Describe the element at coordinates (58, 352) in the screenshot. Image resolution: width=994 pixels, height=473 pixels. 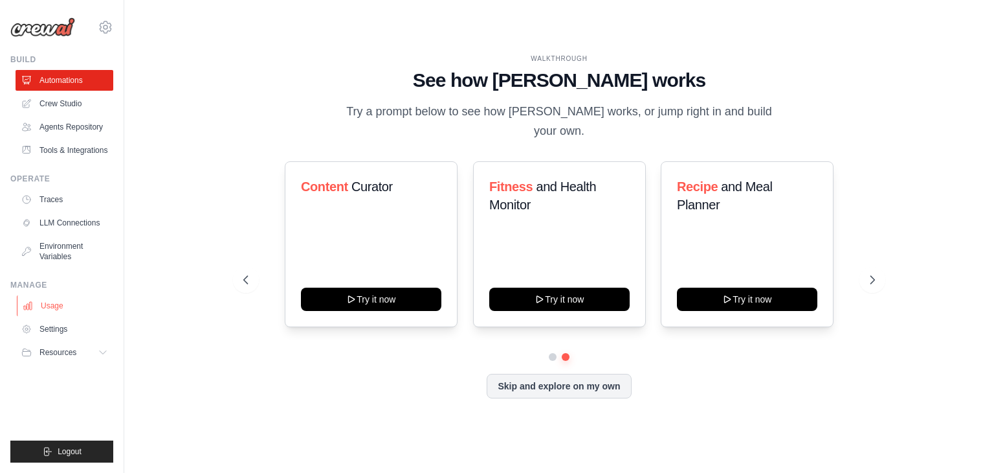
I see `span: Resources` at that location.